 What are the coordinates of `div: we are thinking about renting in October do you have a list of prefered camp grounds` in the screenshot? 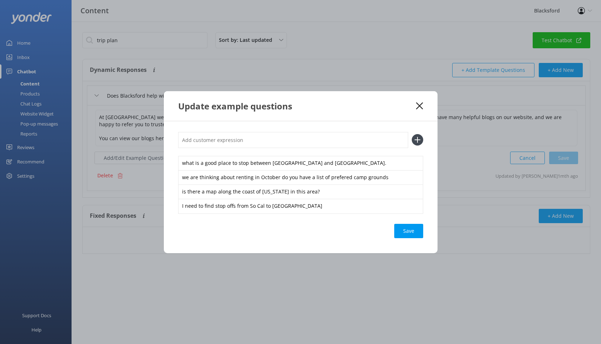 It's located at (300, 178).